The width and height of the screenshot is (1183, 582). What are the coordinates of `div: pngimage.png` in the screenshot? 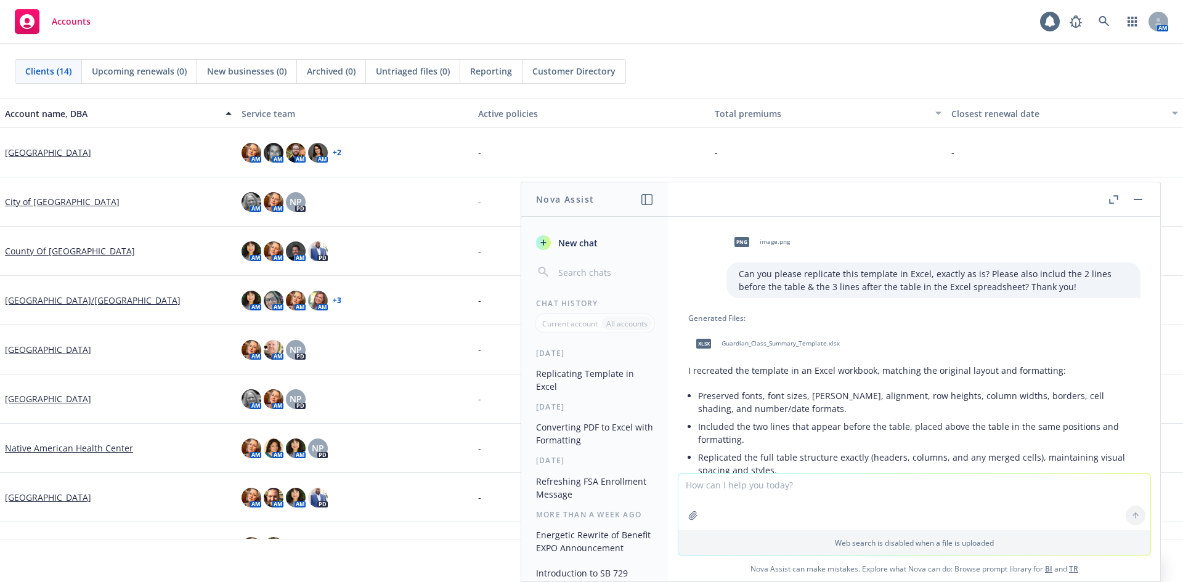 It's located at (759, 242).